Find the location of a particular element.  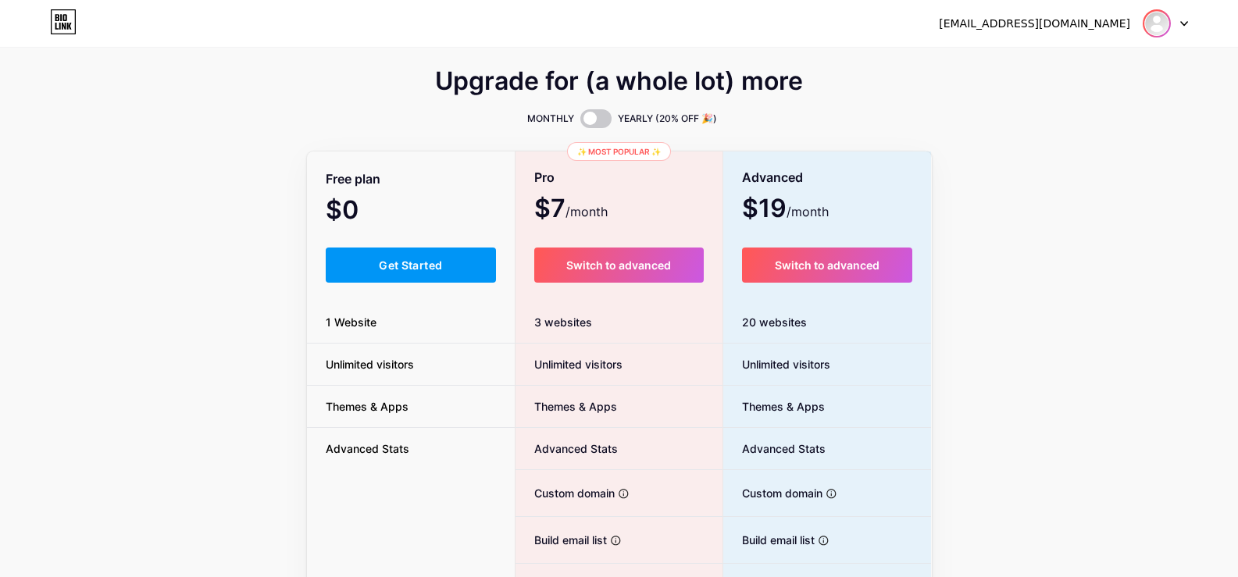

img: hastencatering is located at coordinates (1157, 23).